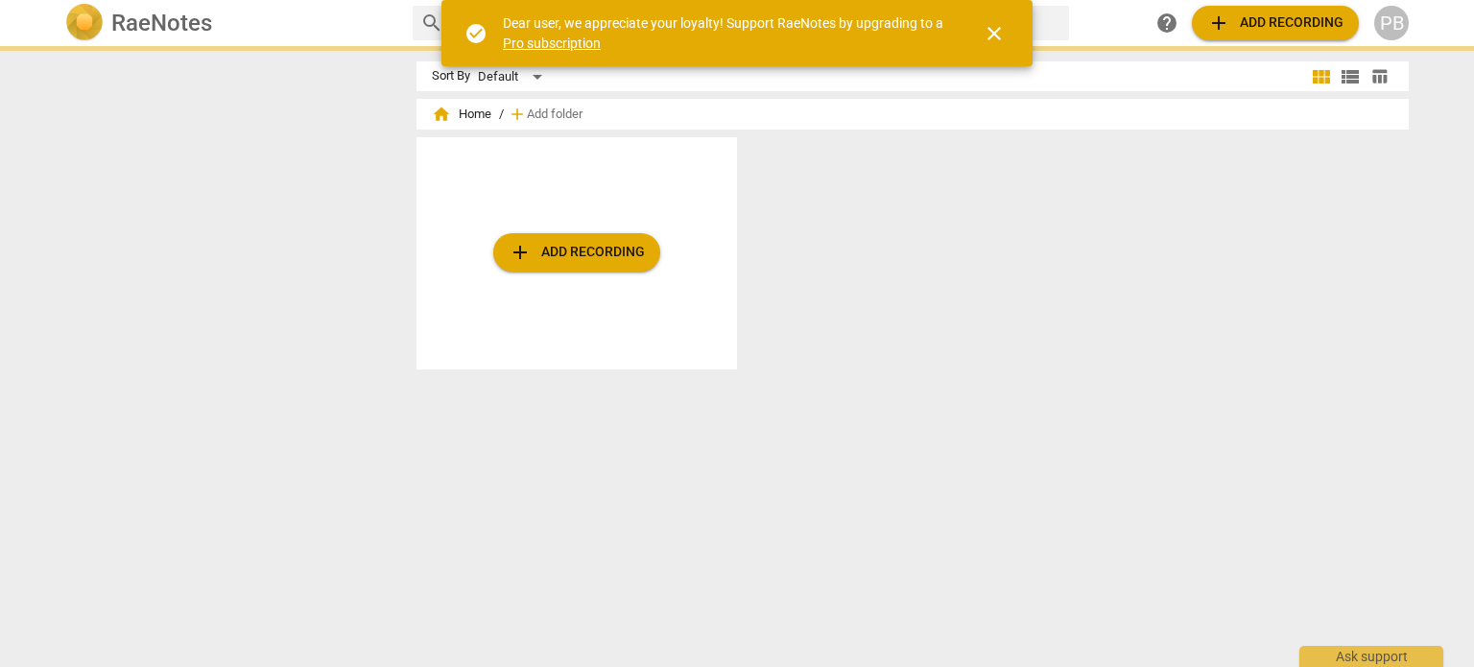  Describe the element at coordinates (725, 33) in the screenshot. I see `div: Dear user, we appreciate your loyalty! Support RaeNotes by upgrading to a` at that location.